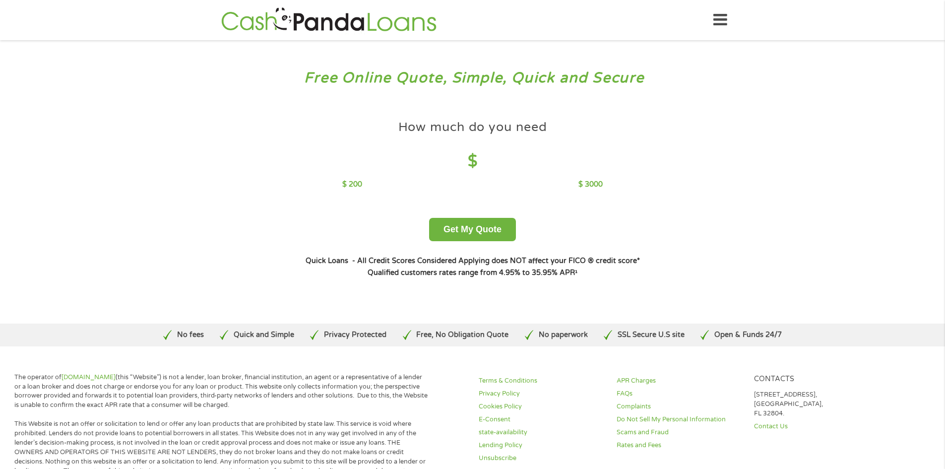 The height and width of the screenshot is (469, 945). What do you see at coordinates (542, 419) in the screenshot?
I see `a: E-Consent` at bounding box center [542, 419].